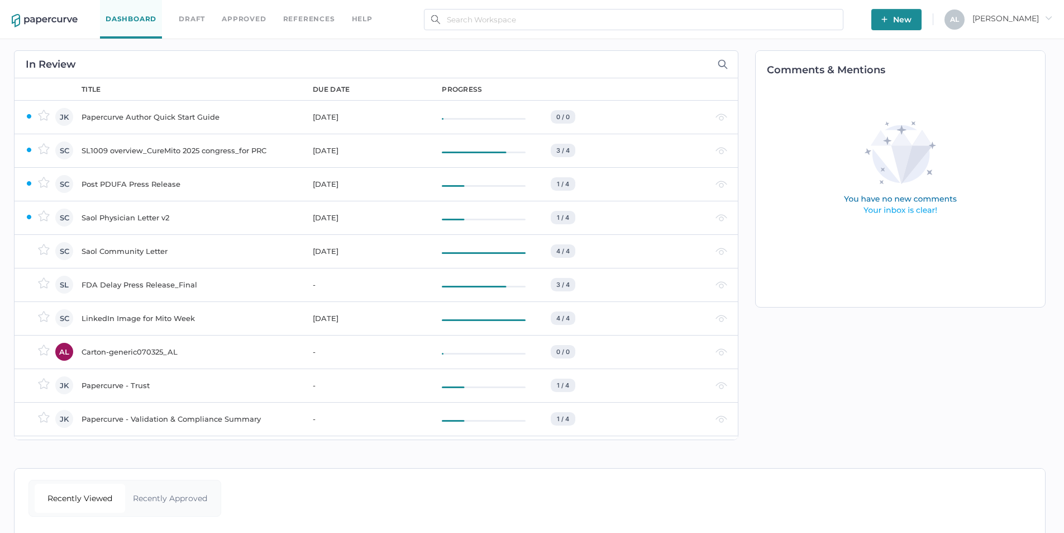  Describe the element at coordinates (436, 20) in the screenshot. I see `img: search.bf03fe8b.svg` at that location.